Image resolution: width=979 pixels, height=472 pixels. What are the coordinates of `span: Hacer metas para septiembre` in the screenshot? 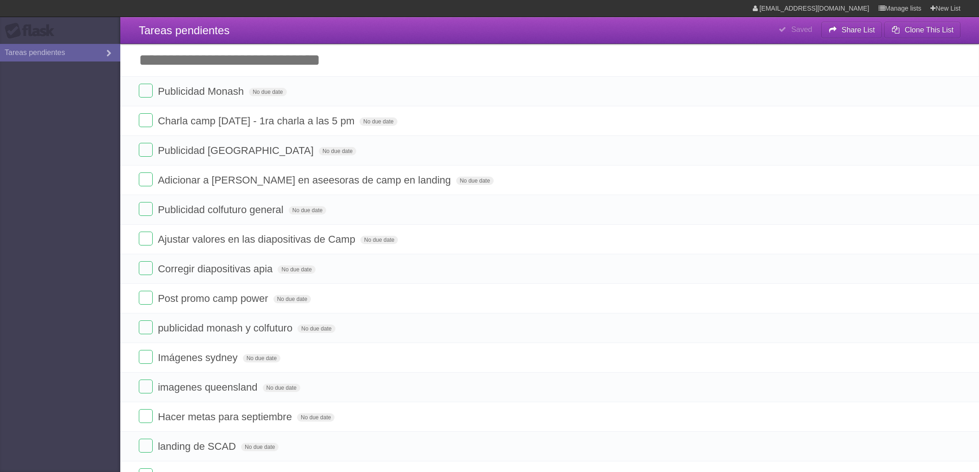 It's located at (226, 417).